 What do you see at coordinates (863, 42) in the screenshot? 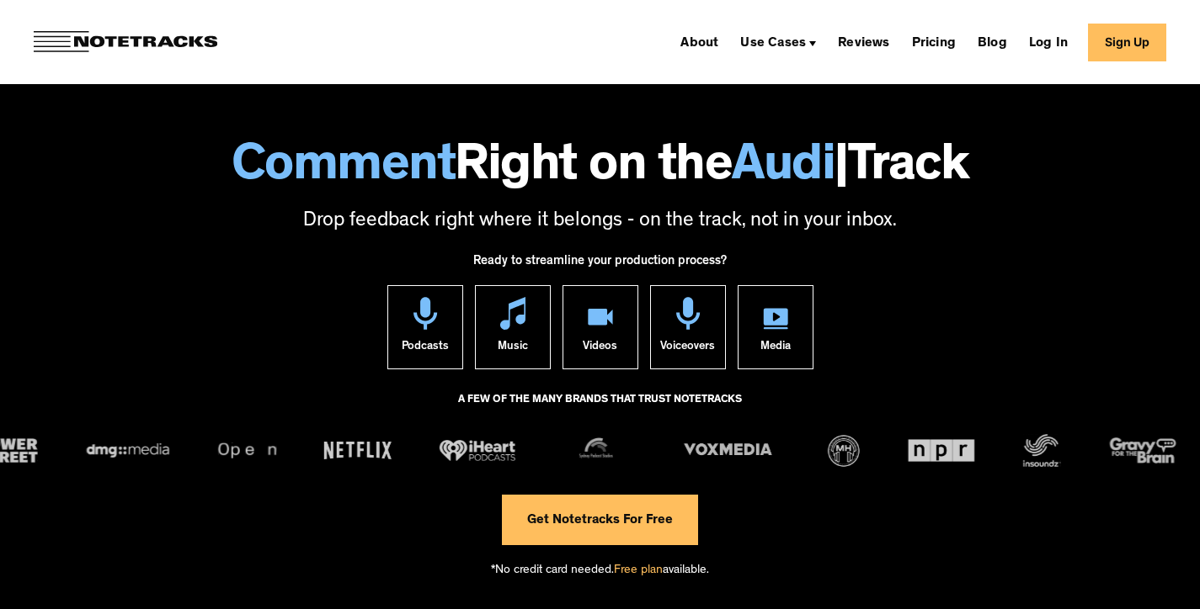
I see `a: Reviews` at bounding box center [863, 42].